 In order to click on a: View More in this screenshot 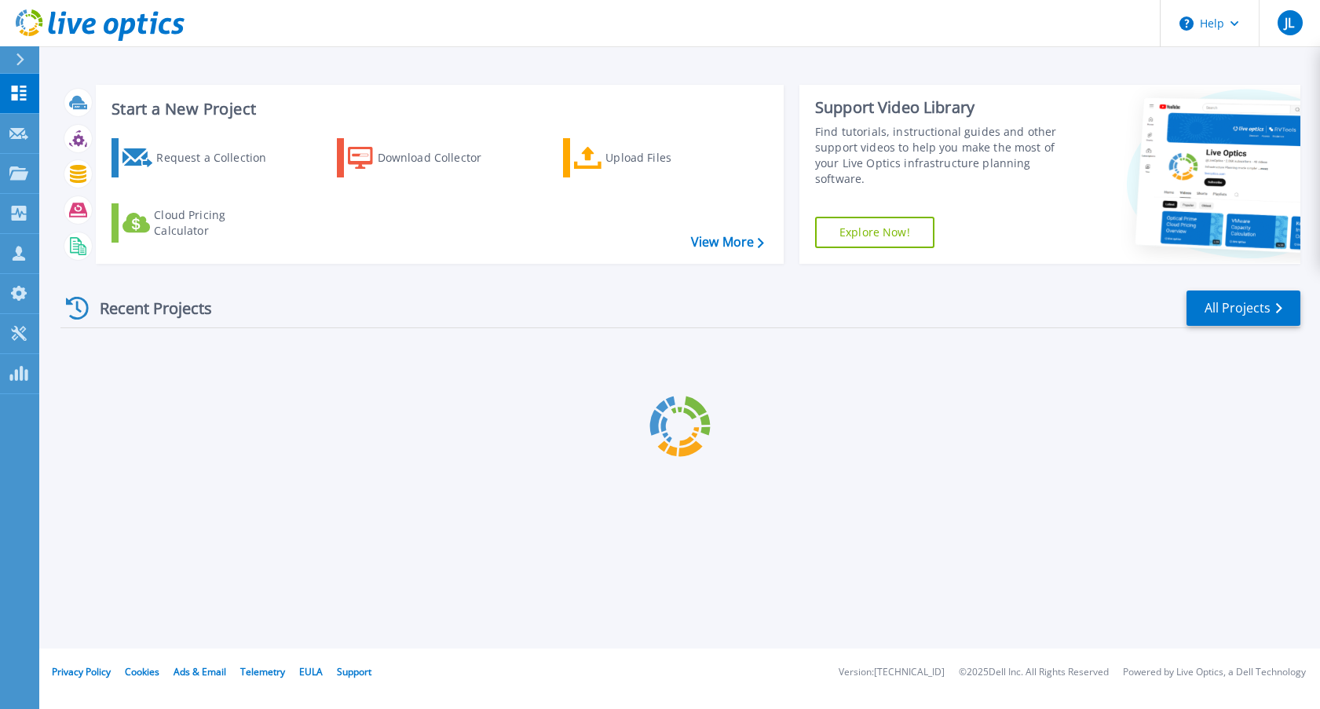, I will do `click(727, 242)`.